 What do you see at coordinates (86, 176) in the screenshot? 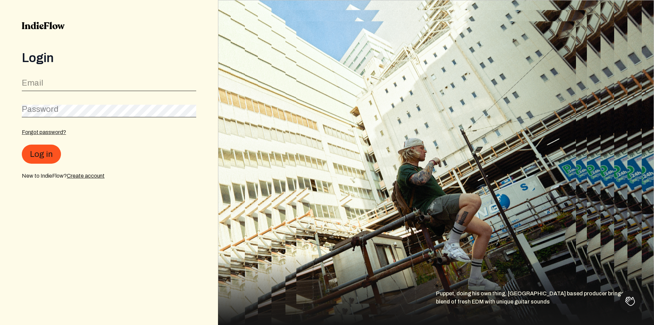
I see `a: Create account` at bounding box center [86, 176].